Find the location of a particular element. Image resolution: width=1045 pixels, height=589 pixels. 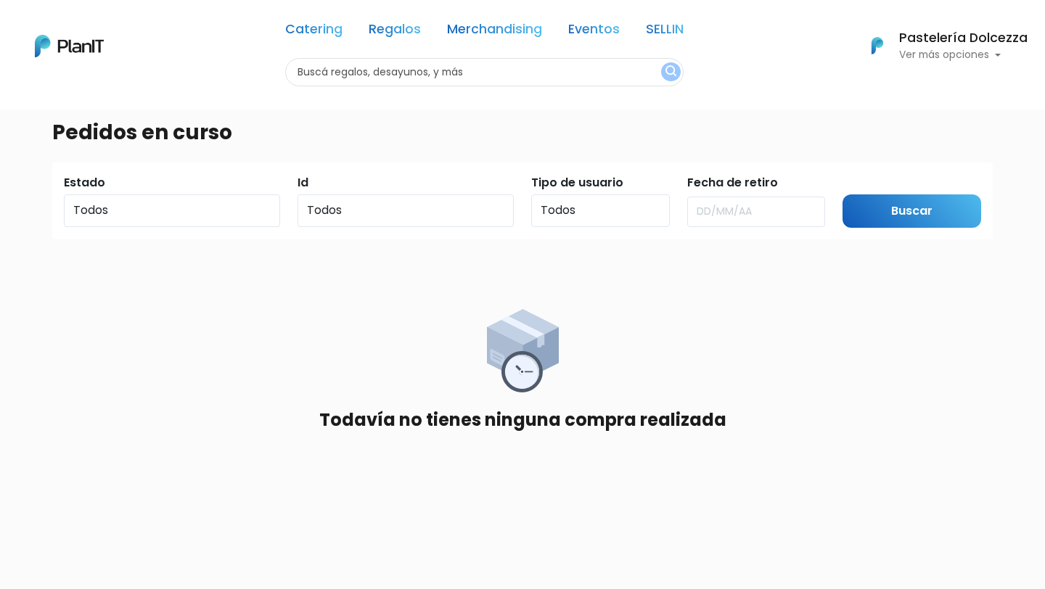

a: Catering is located at coordinates (314, 32).